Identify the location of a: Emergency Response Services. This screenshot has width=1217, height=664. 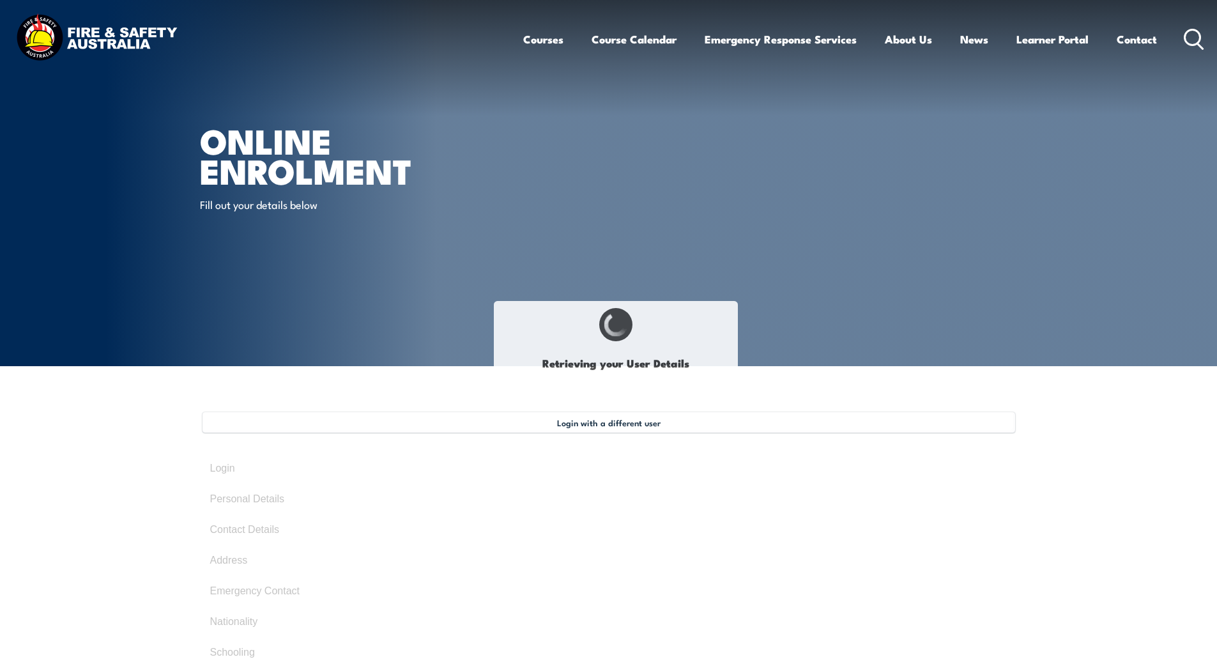
(781, 39).